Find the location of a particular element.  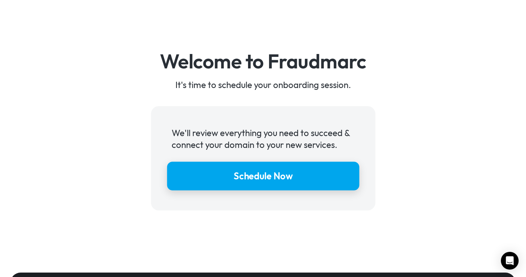

a: Schedule Now is located at coordinates (263, 176).